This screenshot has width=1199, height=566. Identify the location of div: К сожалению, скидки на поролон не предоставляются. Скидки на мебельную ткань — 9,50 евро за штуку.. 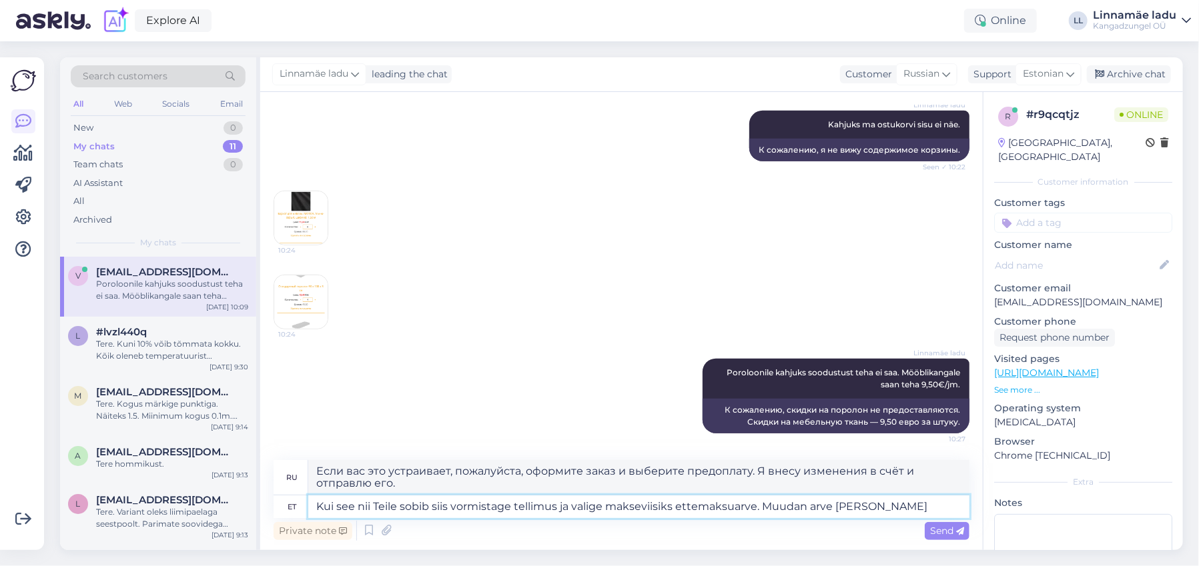
(836, 416).